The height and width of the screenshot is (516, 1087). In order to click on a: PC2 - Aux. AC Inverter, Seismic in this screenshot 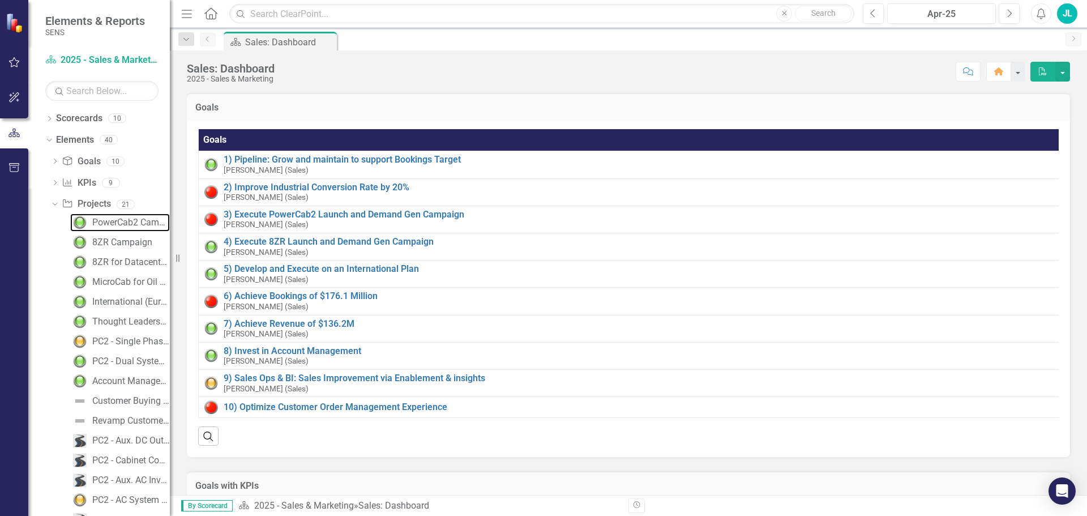, I will do `click(120, 480)`.